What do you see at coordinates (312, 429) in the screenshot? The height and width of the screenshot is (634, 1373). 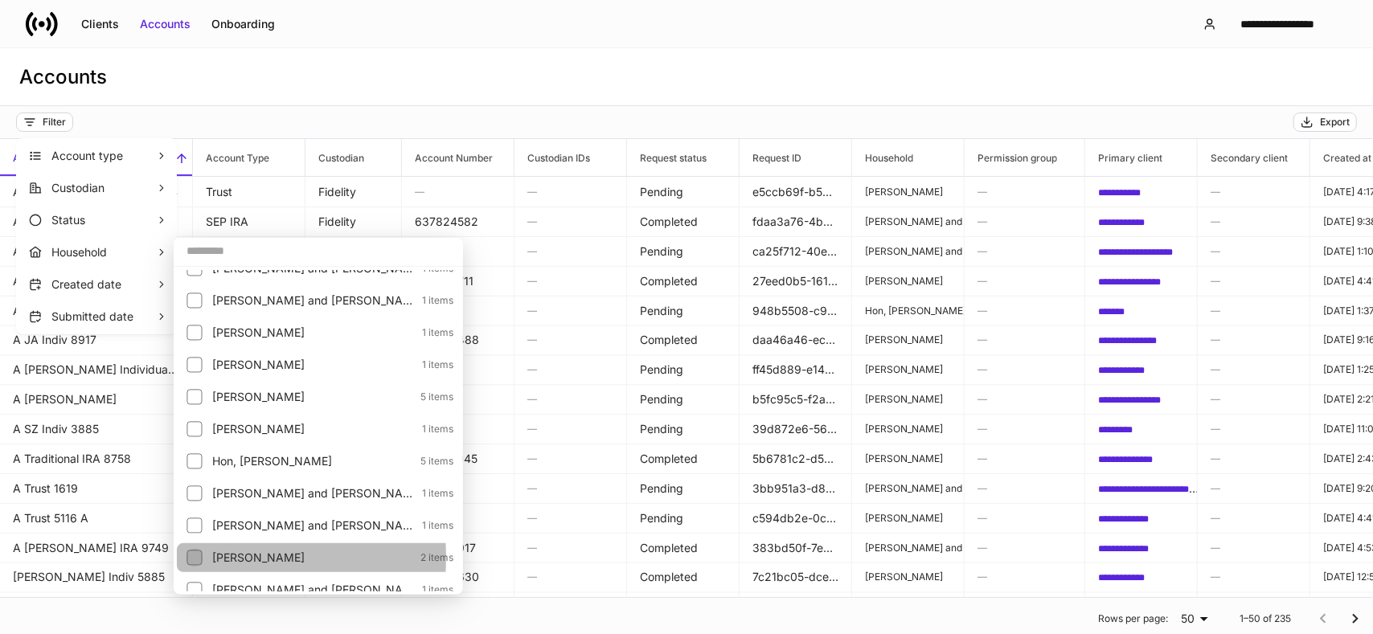 I see `p: Haney-Sinner, Renee` at bounding box center [312, 429].